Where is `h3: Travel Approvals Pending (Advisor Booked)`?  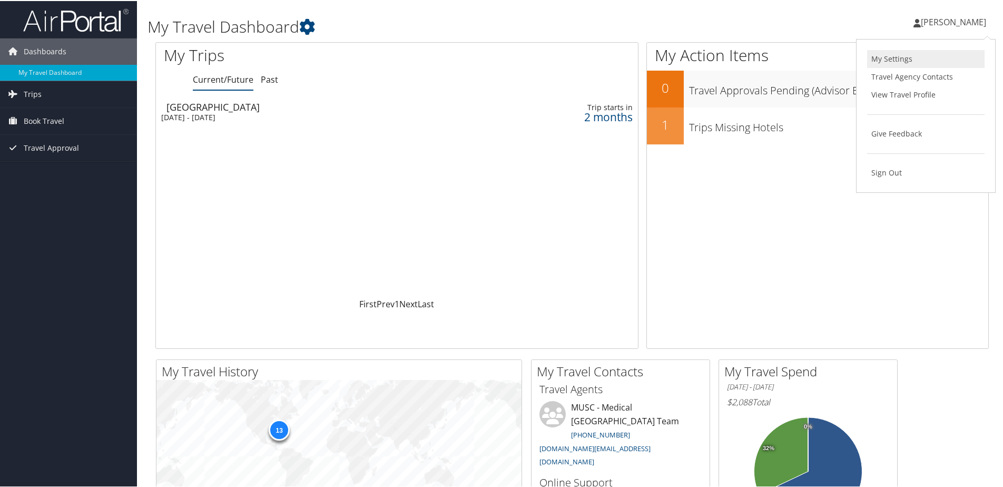 h3: Travel Approvals Pending (Advisor Booked) is located at coordinates (838, 87).